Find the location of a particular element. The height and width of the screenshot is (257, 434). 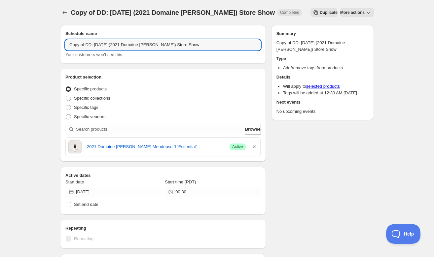

button: Schedules is located at coordinates (65, 13).